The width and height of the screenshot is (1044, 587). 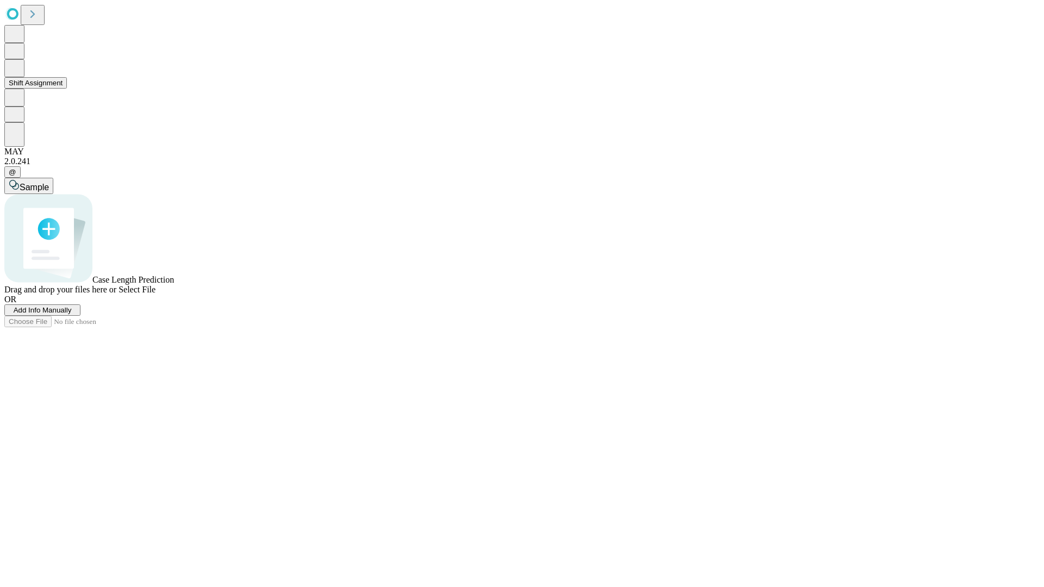 What do you see at coordinates (137, 289) in the screenshot?
I see `span: Select File` at bounding box center [137, 289].